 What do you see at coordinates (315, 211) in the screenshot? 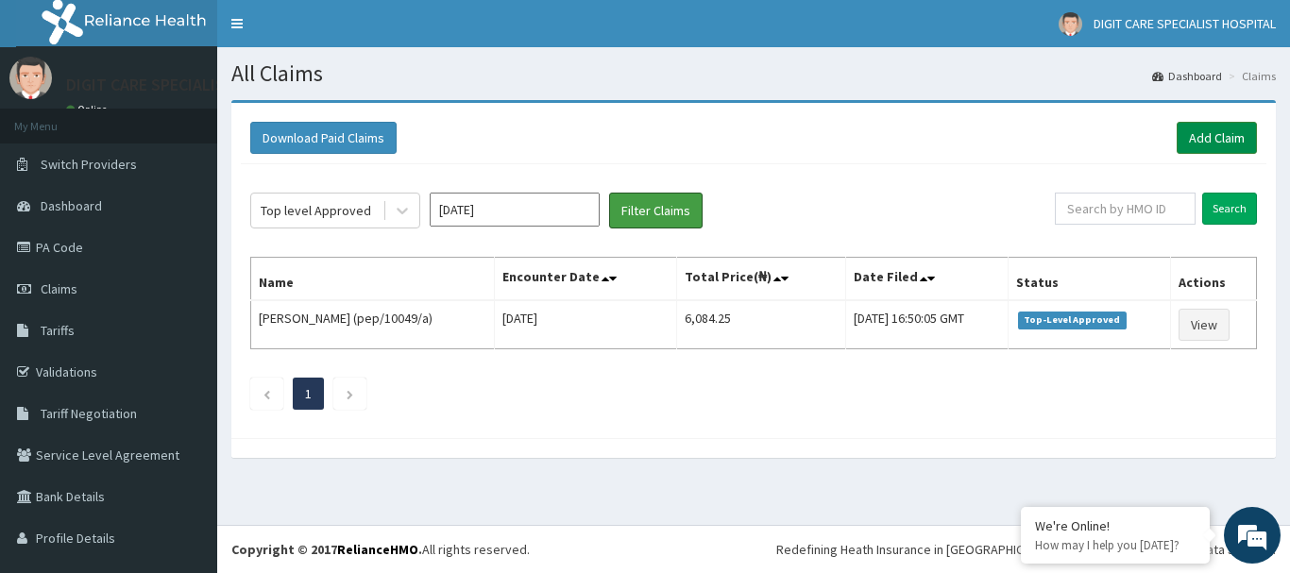
I see `div: Top level Approved` at bounding box center [315, 211].